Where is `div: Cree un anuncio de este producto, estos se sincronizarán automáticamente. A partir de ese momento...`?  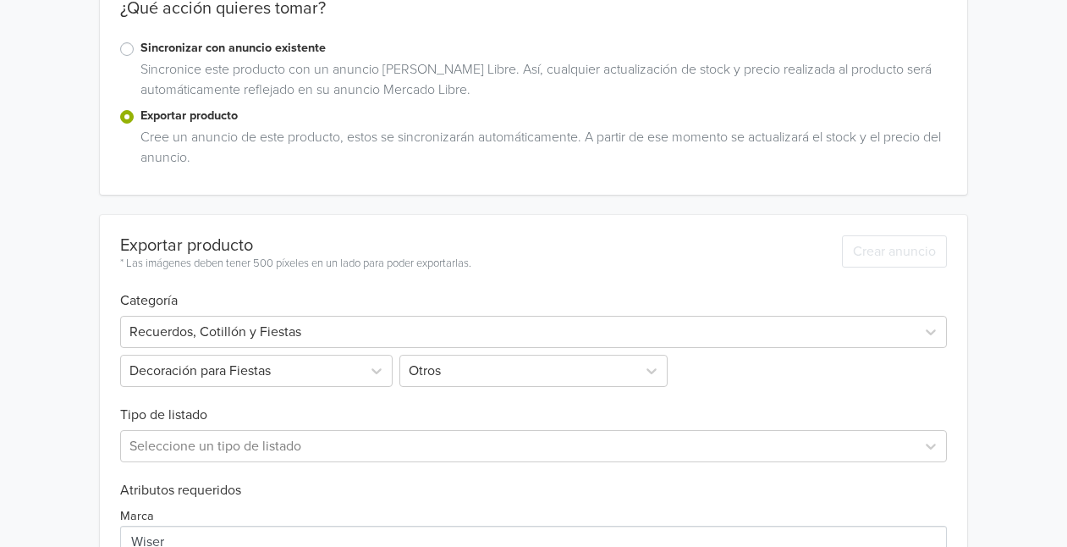 div: Cree un anuncio de este producto, estos se sincronizarán automáticamente. A partir de ese momento... is located at coordinates (541, 151).